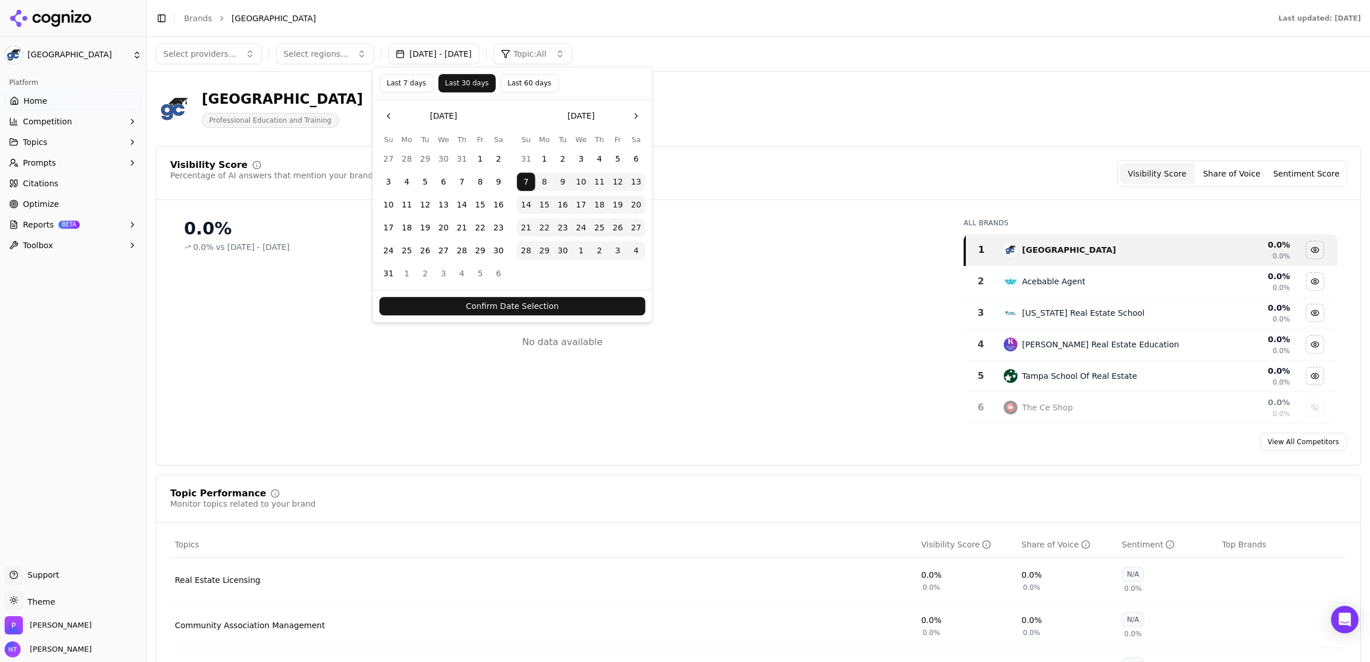 The height and width of the screenshot is (662, 1370). I want to click on div: Community Association Management, so click(250, 626).